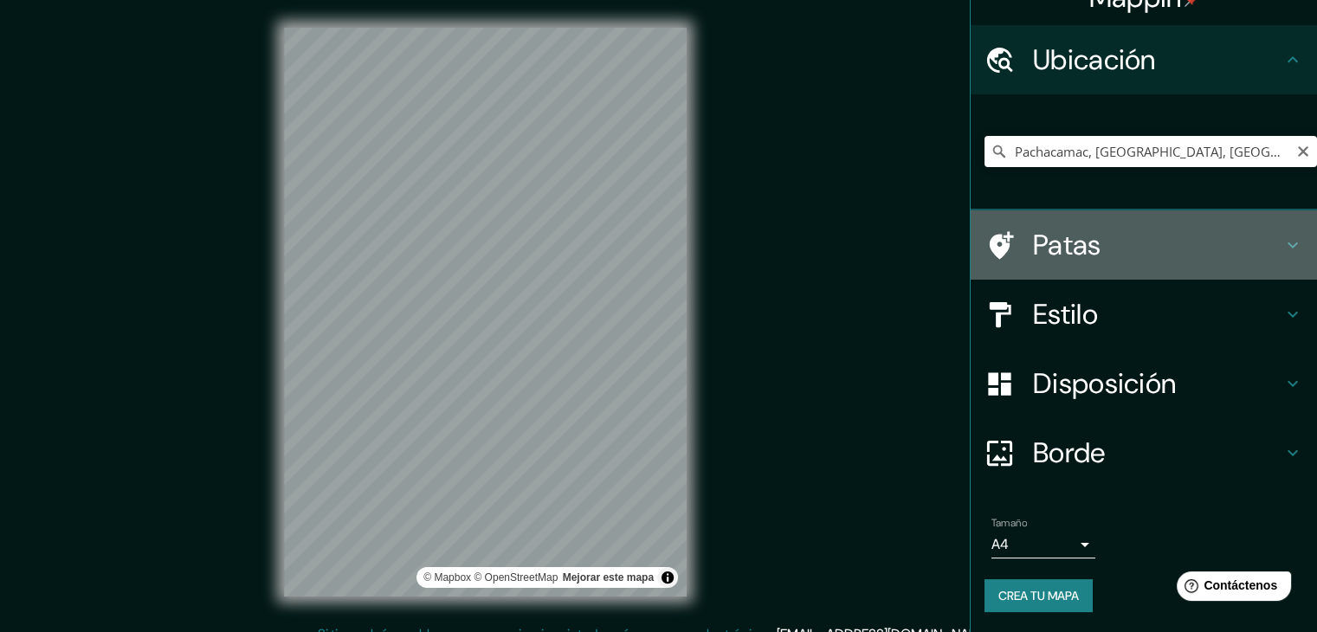  I want to click on font: Mejorar este mapa, so click(608, 578).